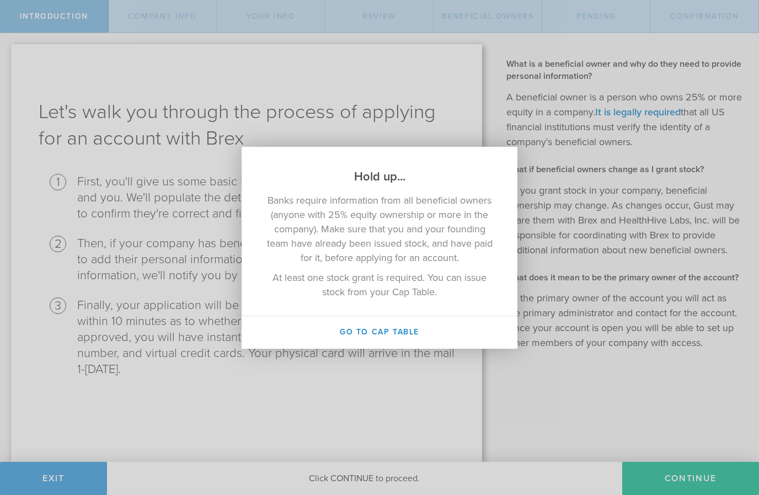 The image size is (759, 495). I want to click on button: Go To Cap Table, so click(380, 332).